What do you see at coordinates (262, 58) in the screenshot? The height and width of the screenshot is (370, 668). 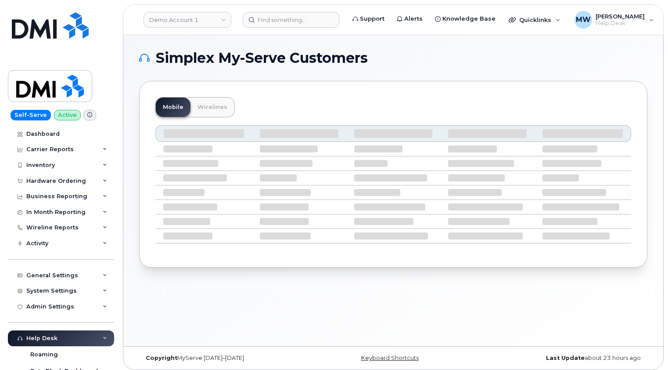 I see `span: Simplex My-Serve Customers` at bounding box center [262, 58].